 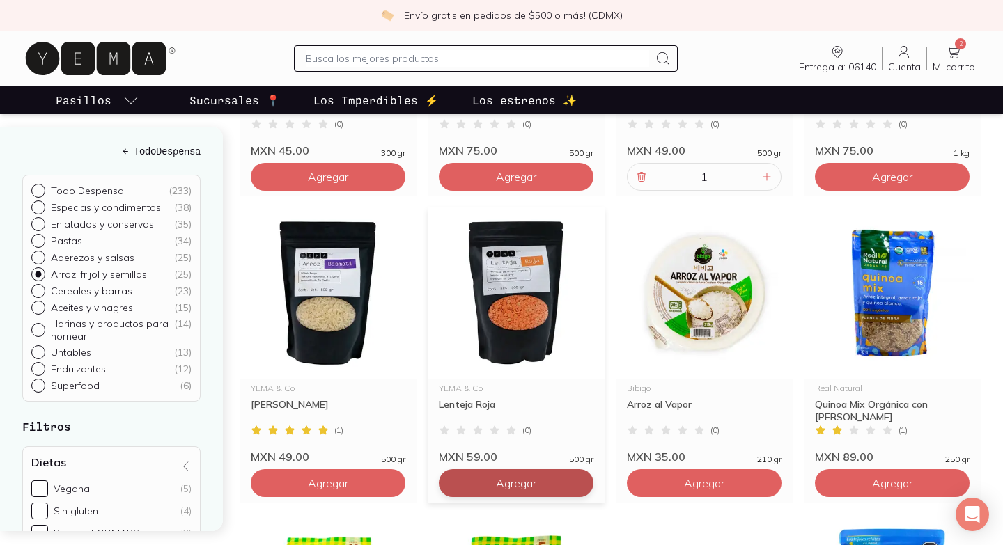 What do you see at coordinates (468, 457) in the screenshot?
I see `span: MXN 59.00` at bounding box center [468, 457].